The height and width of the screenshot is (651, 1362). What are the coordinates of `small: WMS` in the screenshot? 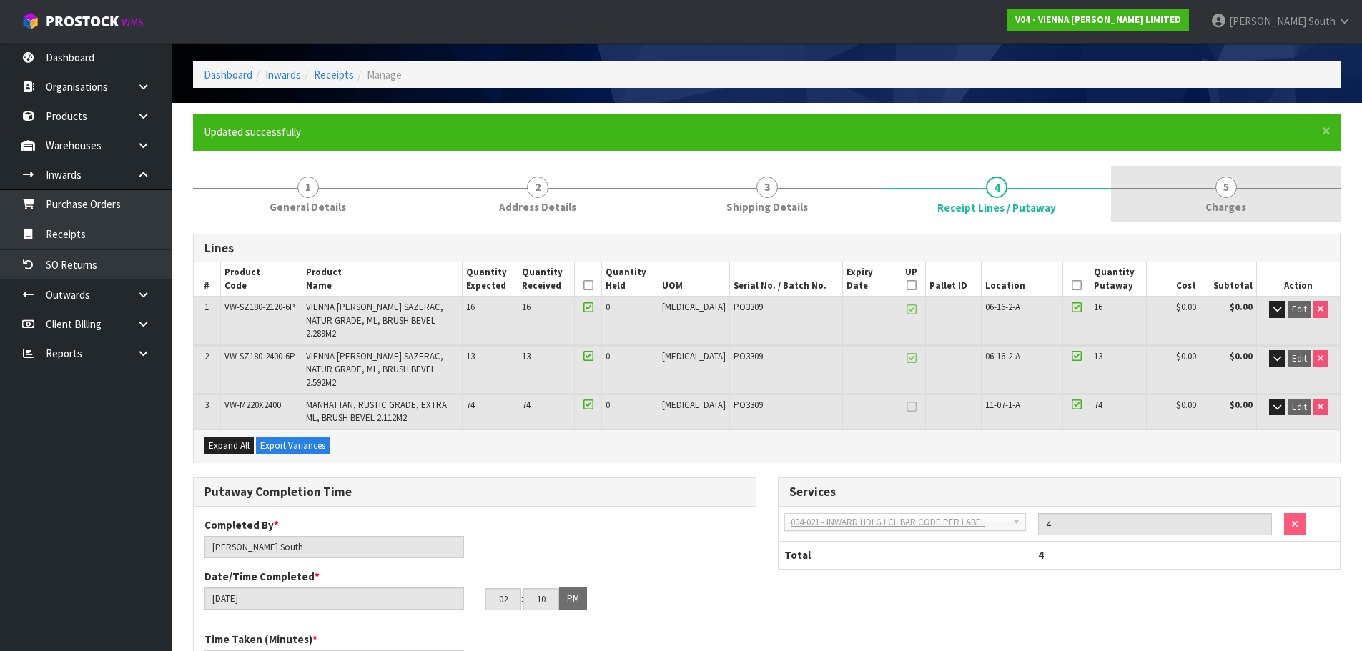 It's located at (132, 22).